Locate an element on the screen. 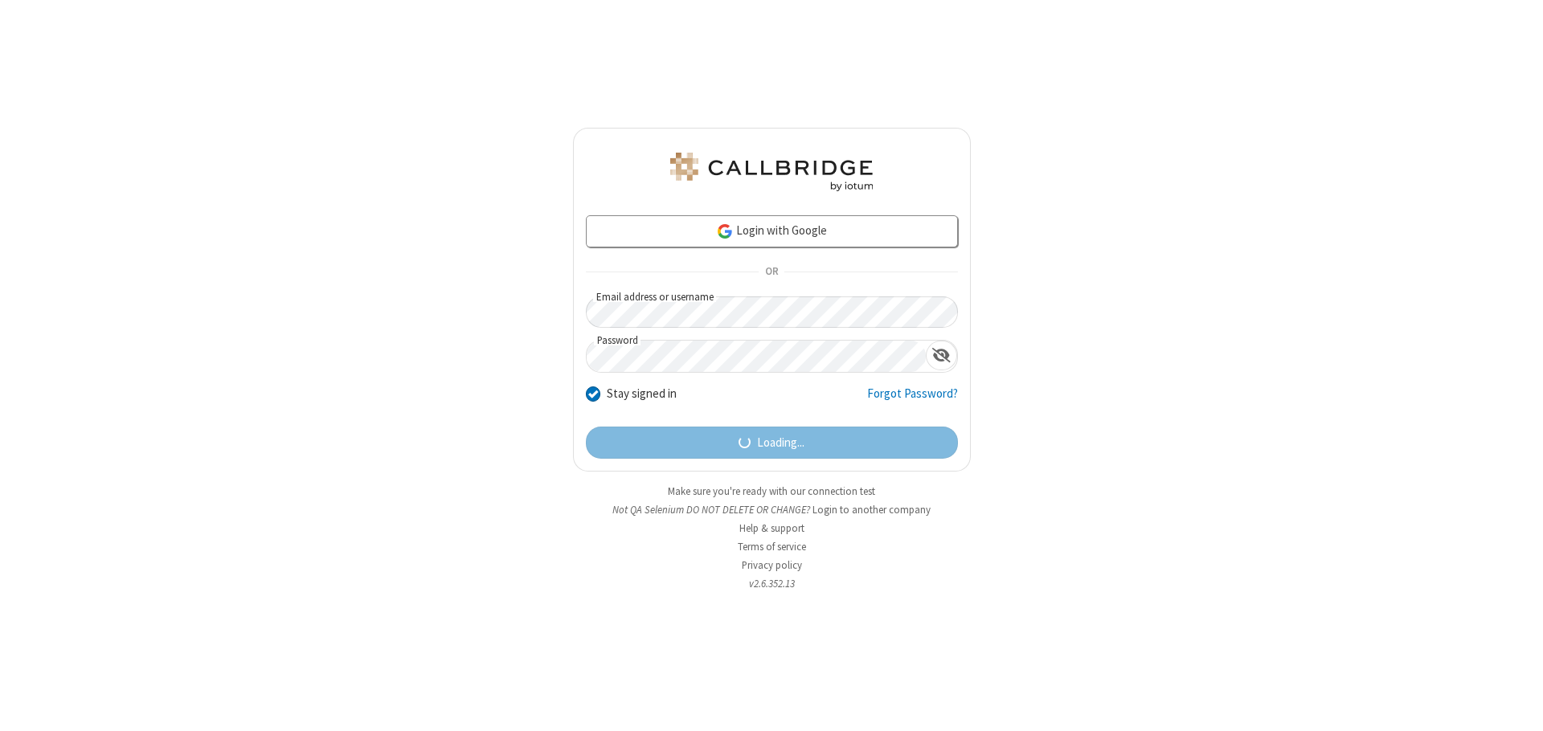 The width and height of the screenshot is (1543, 731). div: Show password is located at coordinates (941, 355).